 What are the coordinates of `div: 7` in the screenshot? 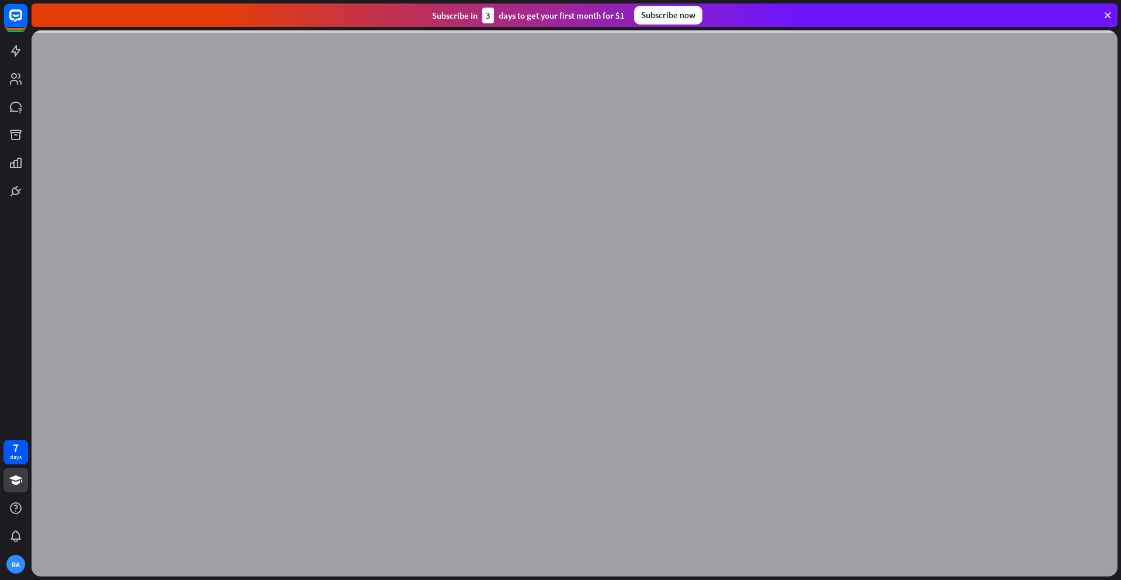 It's located at (16, 448).